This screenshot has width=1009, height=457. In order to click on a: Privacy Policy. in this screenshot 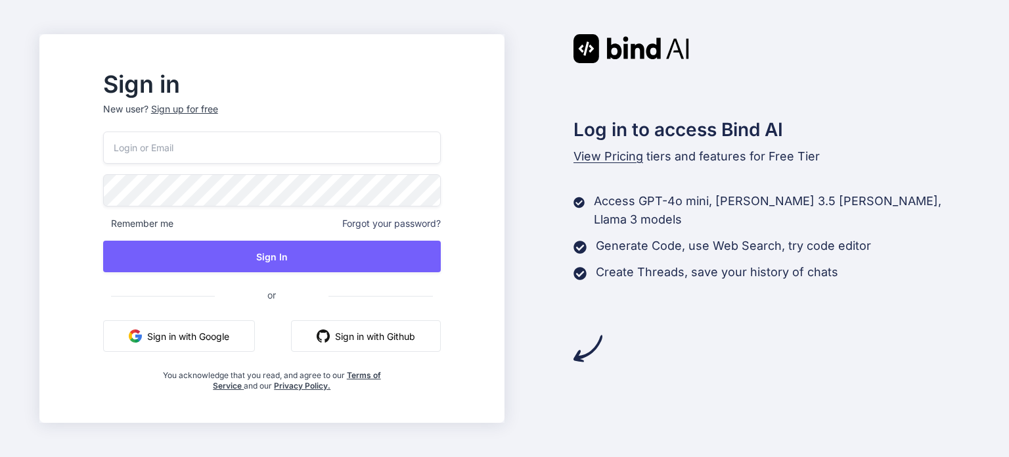, I will do `click(302, 385)`.